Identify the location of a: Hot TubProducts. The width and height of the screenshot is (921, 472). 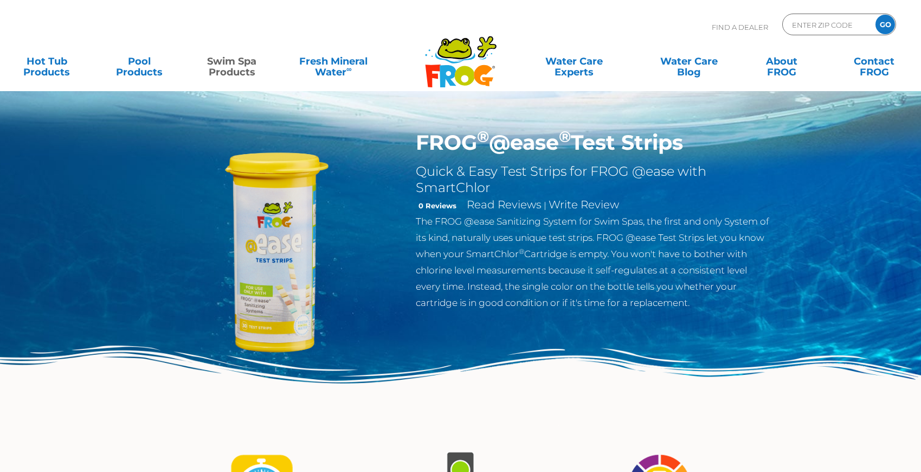
(47, 61).